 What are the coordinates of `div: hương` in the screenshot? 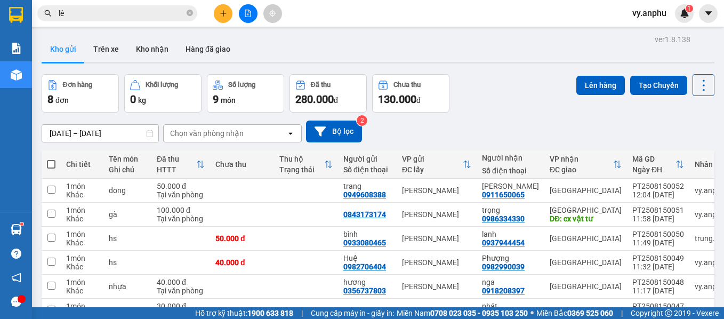 It's located at (367, 282).